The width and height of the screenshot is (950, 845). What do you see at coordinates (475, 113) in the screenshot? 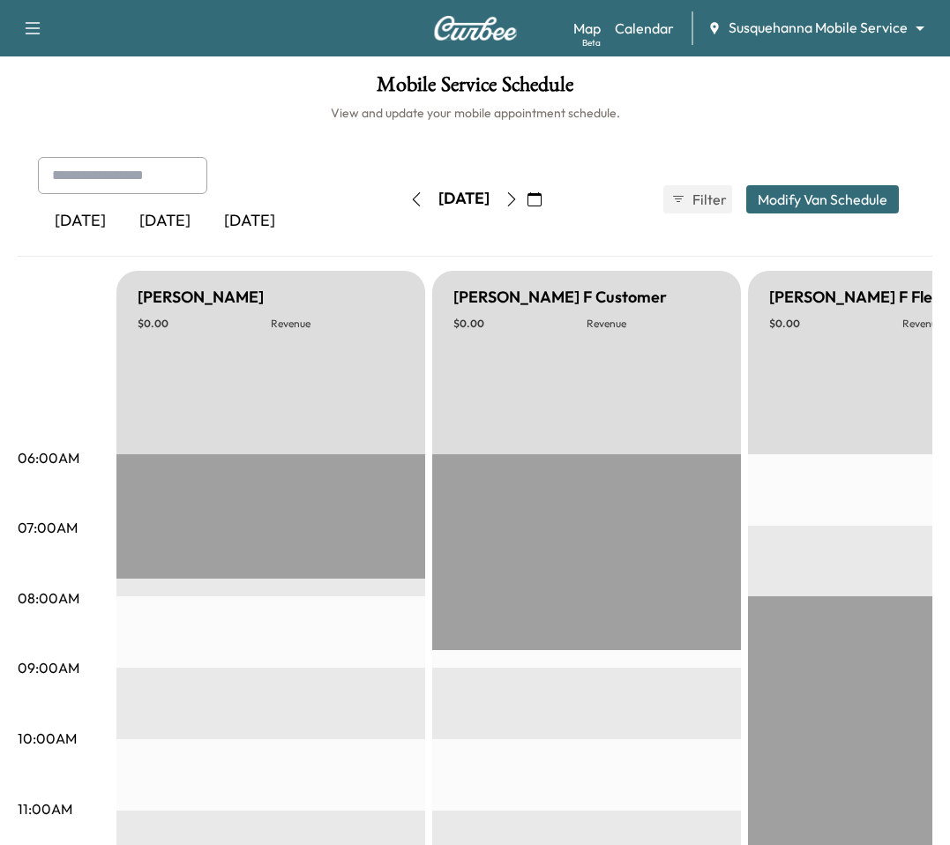
I see `h6: View and update your mobile appointment schedule.` at bounding box center [475, 113].